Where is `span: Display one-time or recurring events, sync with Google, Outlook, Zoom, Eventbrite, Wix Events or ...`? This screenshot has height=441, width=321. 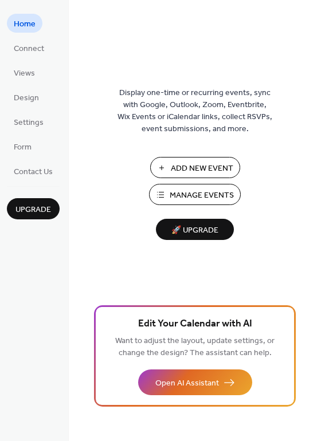
span: Display one-time or recurring events, sync with Google, Outlook, Zoom, Eventbrite, Wix Events or ... is located at coordinates (195, 111).